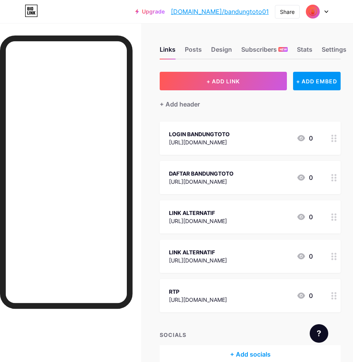 The image size is (353, 362). Describe the element at coordinates (250, 335) in the screenshot. I see `div: SOCIALS` at that location.